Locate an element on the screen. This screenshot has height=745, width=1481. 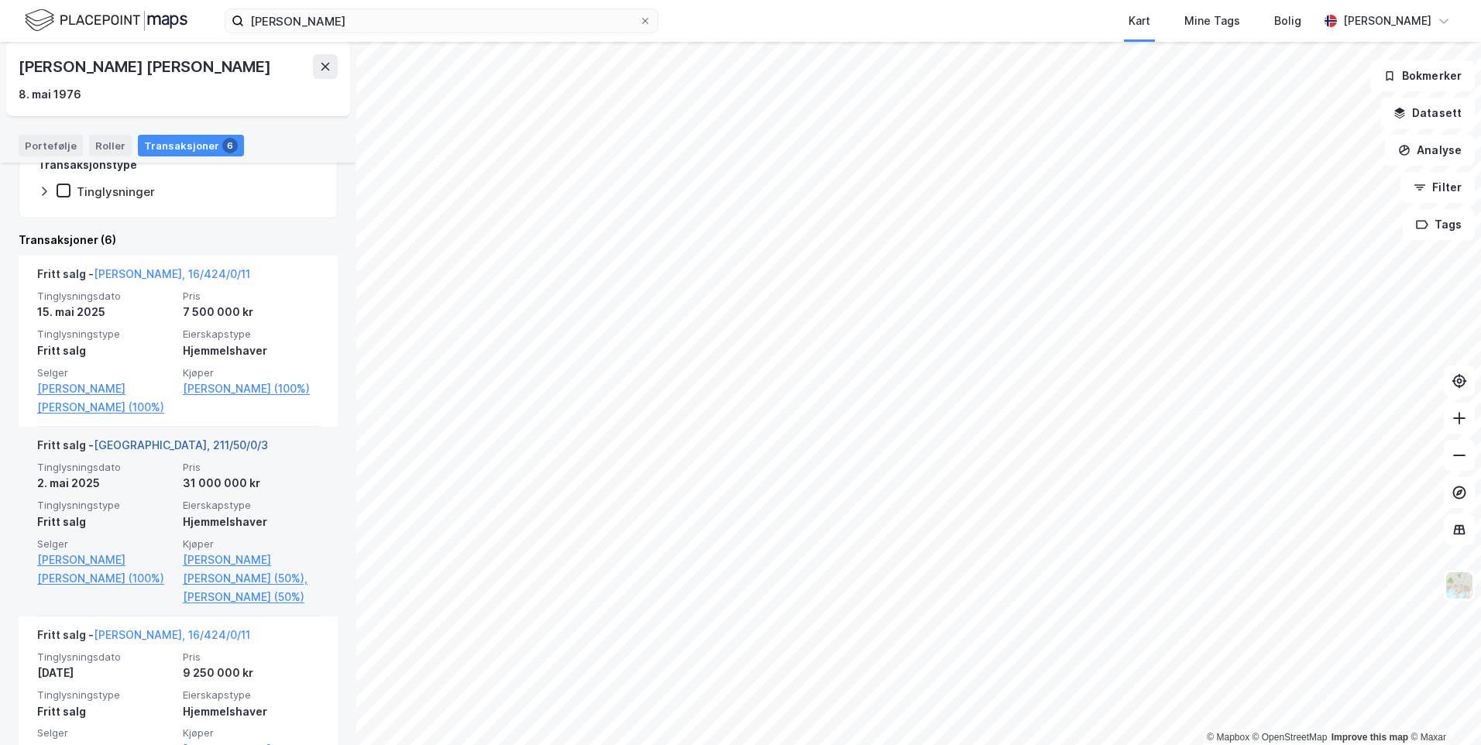
div: 9 250 000 kr is located at coordinates (251, 673).